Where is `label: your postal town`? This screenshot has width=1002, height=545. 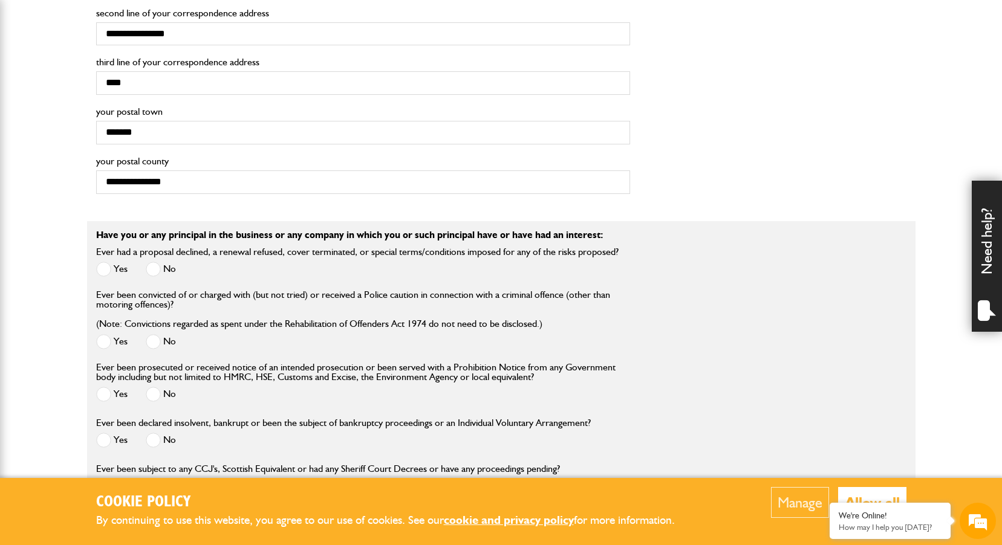 label: your postal town is located at coordinates (363, 112).